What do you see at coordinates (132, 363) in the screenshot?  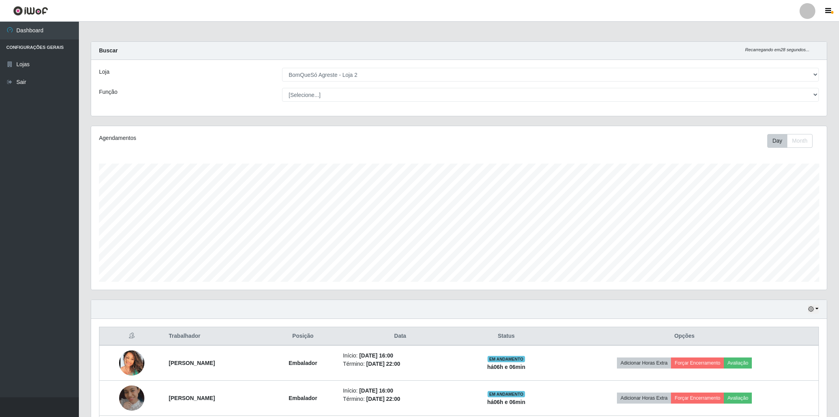 I see `img: 1712344529045.jpeg` at bounding box center [132, 363].